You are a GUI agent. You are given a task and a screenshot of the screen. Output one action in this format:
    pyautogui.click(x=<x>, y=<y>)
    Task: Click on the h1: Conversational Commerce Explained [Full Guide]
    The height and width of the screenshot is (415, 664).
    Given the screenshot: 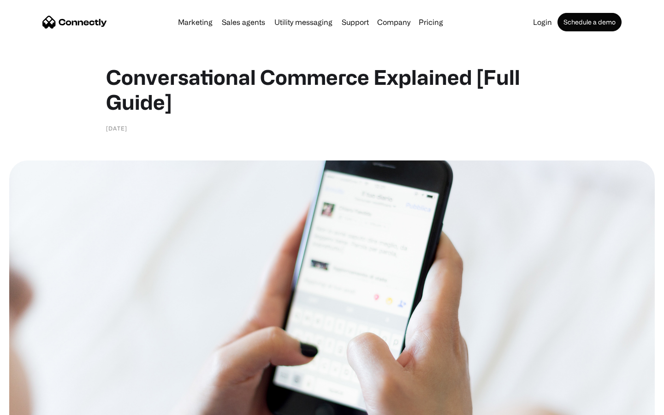 What is the action you would take?
    pyautogui.click(x=332, y=90)
    